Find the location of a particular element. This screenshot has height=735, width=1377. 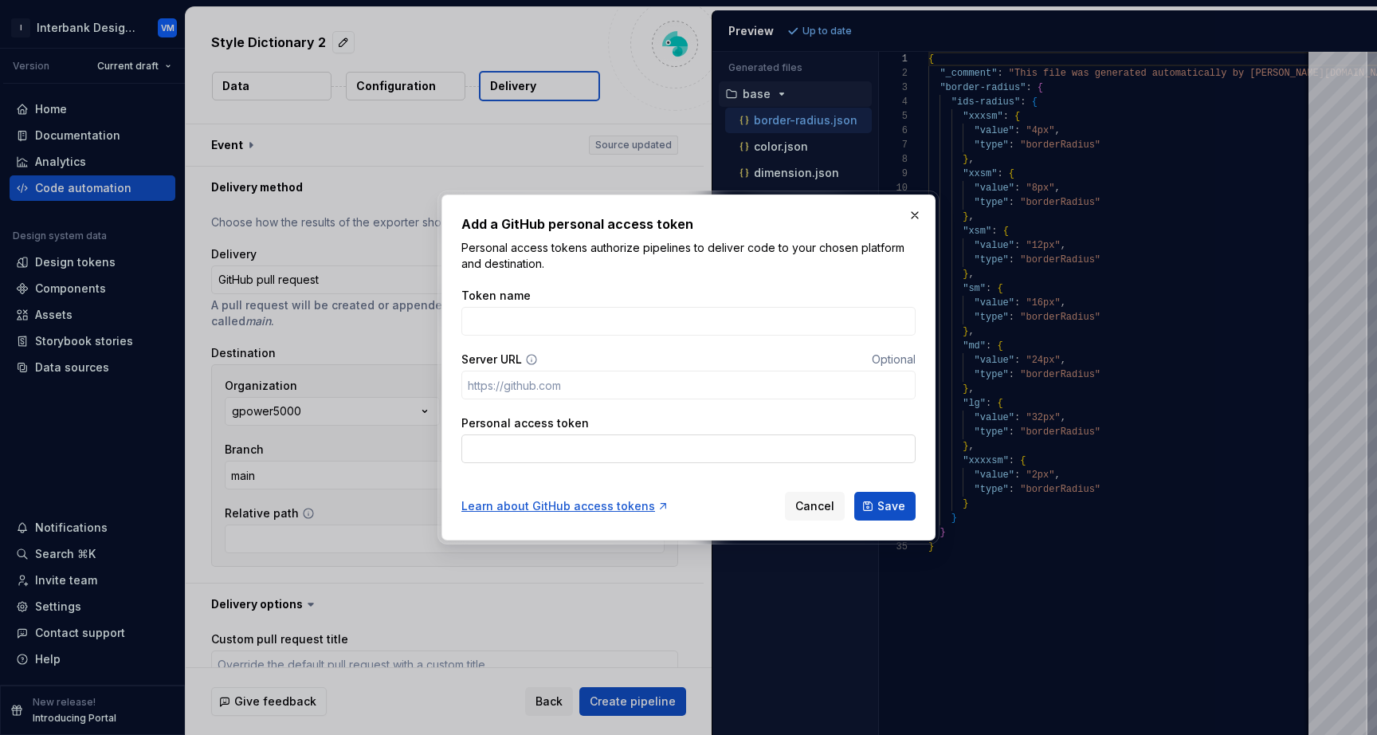

a: Learn about GitHub access tokens is located at coordinates (565, 506).